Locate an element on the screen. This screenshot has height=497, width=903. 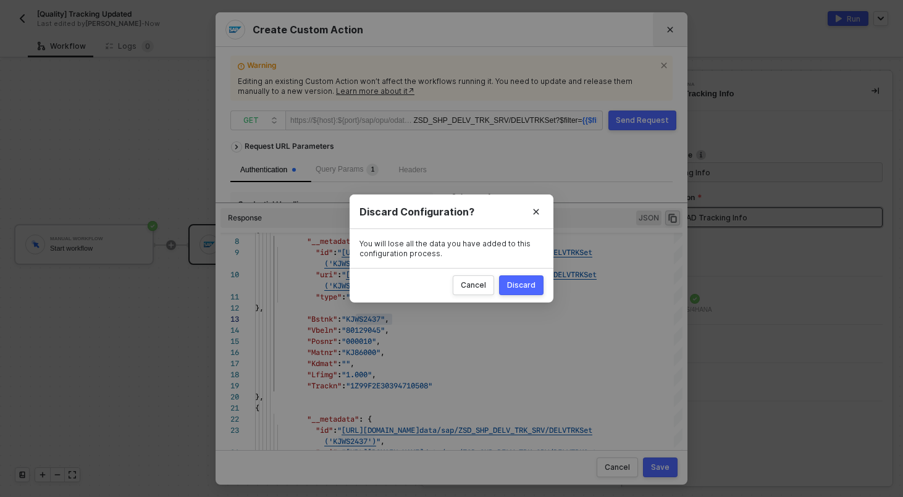
div: 19 is located at coordinates (230, 386).